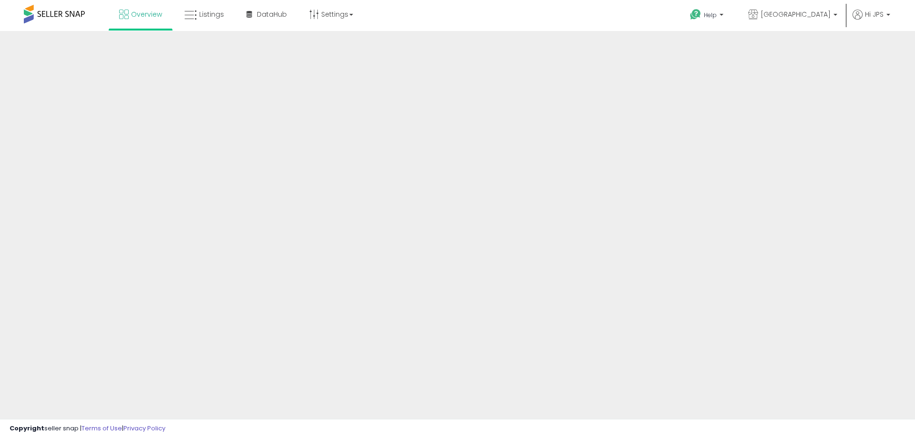 This screenshot has height=438, width=915. I want to click on strong: Copyright, so click(27, 428).